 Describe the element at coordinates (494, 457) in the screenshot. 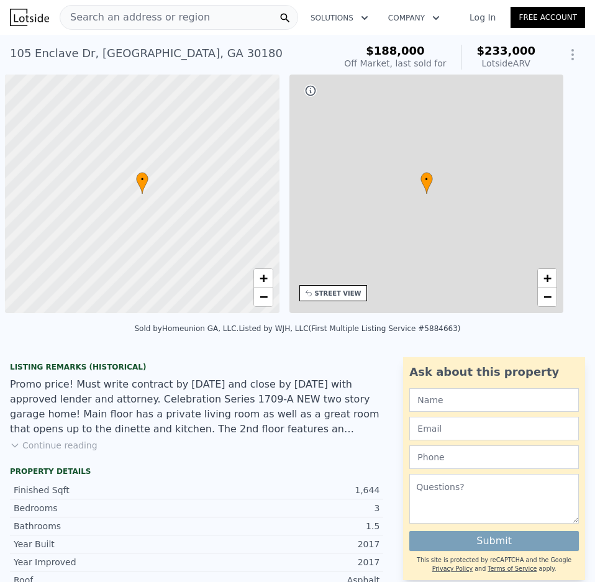

I see `input: Phone` at that location.